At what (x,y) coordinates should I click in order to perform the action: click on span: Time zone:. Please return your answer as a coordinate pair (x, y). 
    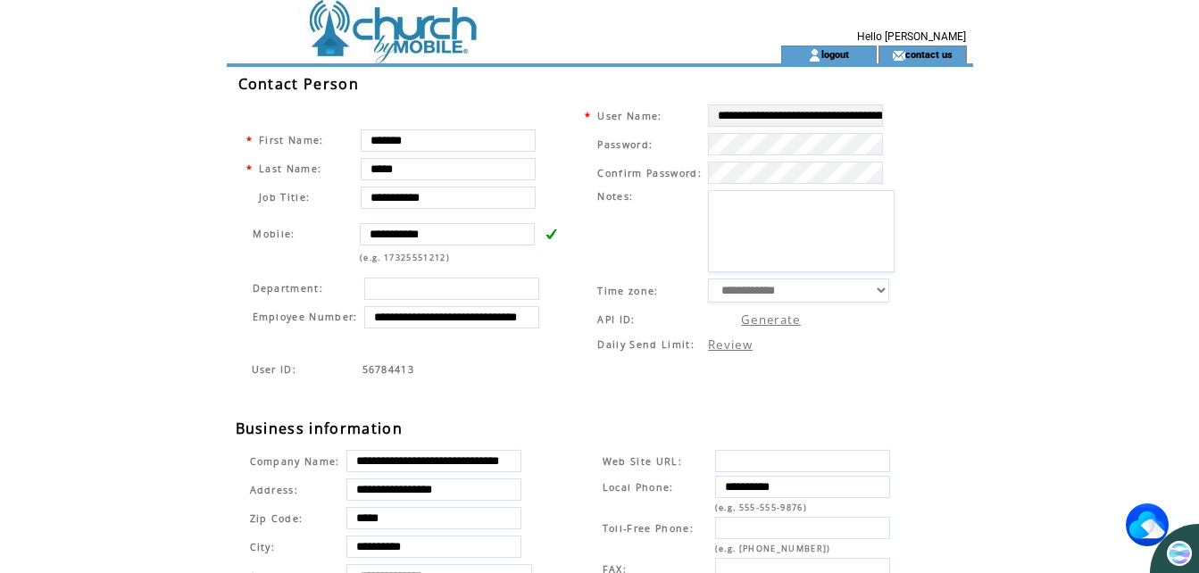
    Looking at the image, I should click on (627, 291).